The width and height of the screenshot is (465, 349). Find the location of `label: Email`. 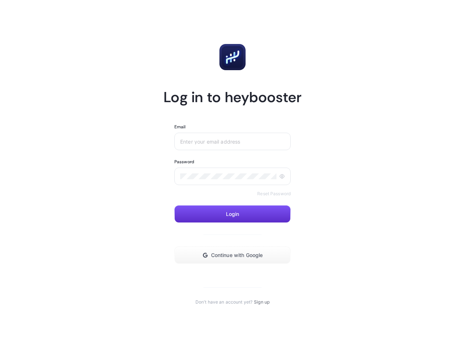

label: Email is located at coordinates (180, 127).